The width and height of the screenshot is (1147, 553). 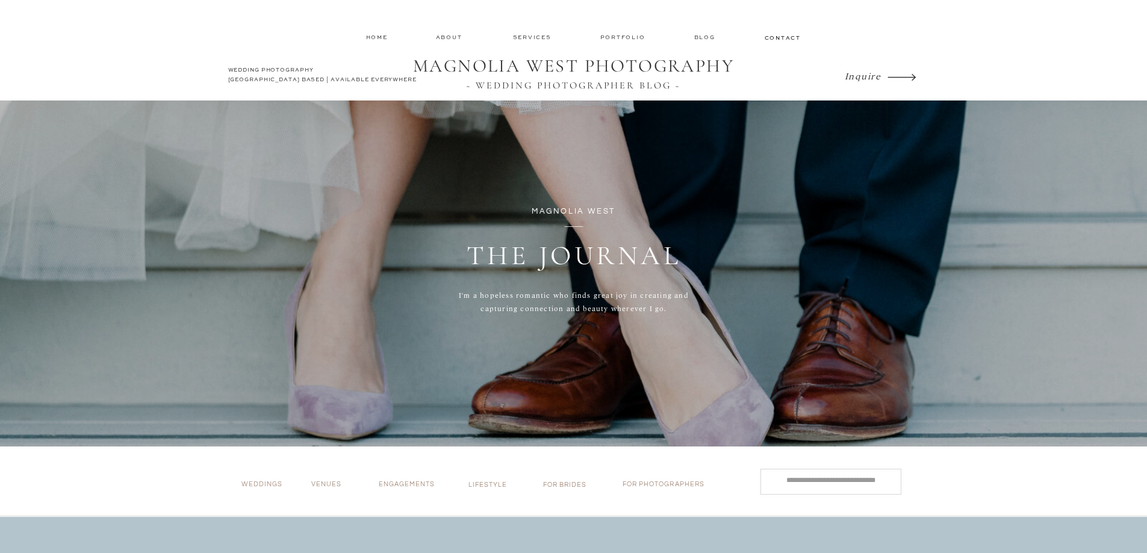 What do you see at coordinates (265, 486) in the screenshot?
I see `p: Weddings` at bounding box center [265, 486].